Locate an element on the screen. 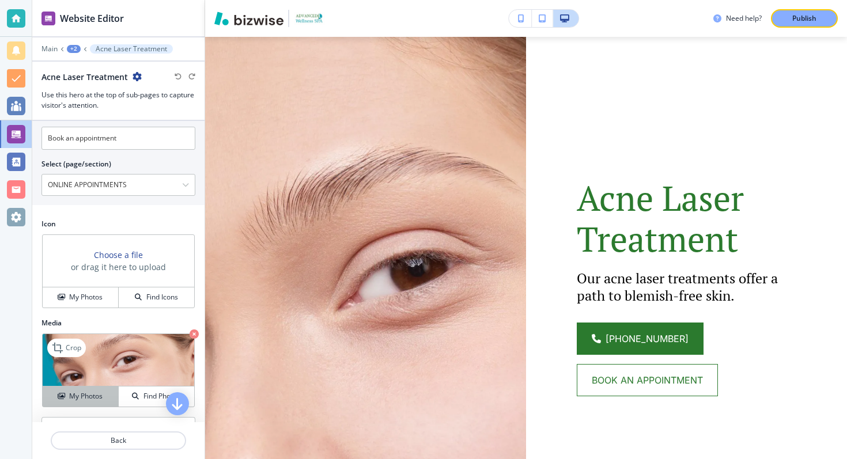 The image size is (847, 459). div: CropMy PhotosFind Photos is located at coordinates (118, 370).